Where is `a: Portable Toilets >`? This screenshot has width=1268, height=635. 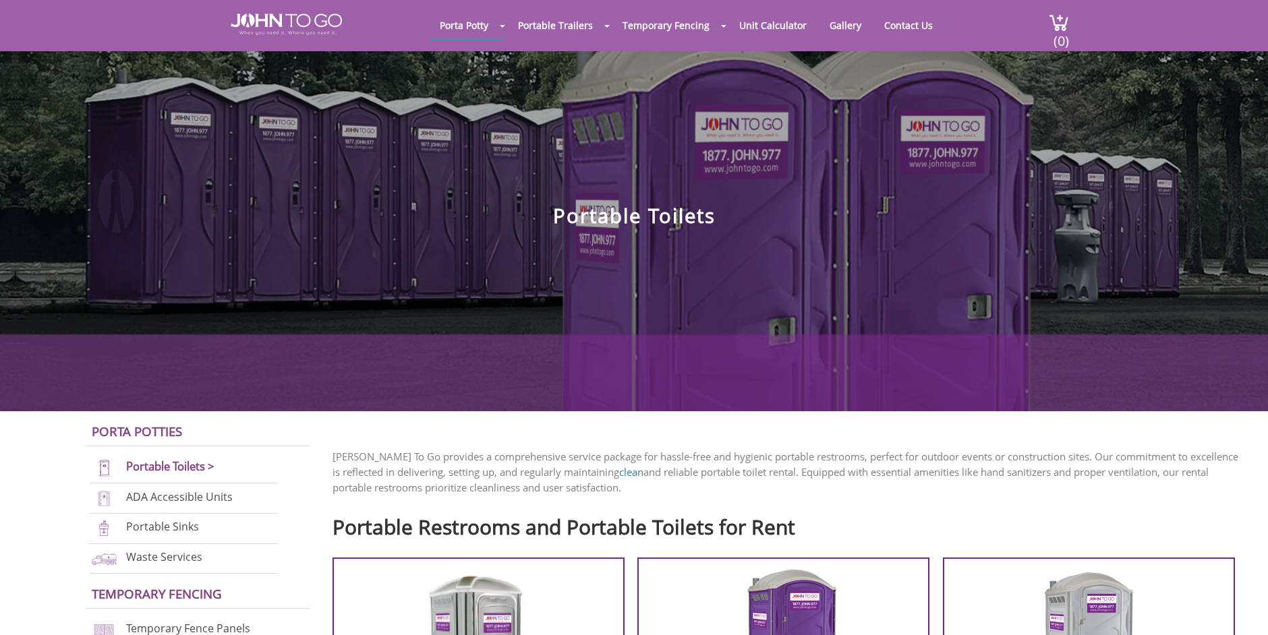
a: Portable Toilets > is located at coordinates (170, 466).